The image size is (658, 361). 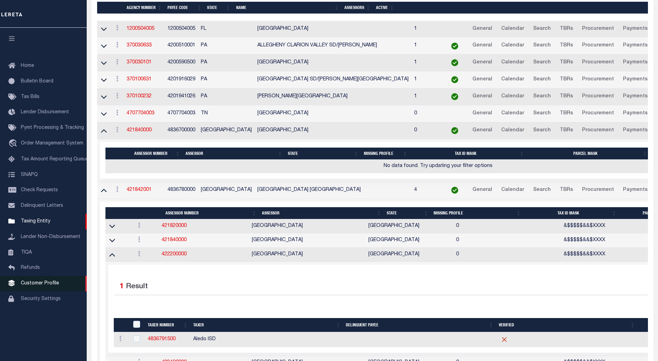 What do you see at coordinates (29, 175) in the screenshot?
I see `span: SNAPQ` at bounding box center [29, 175].